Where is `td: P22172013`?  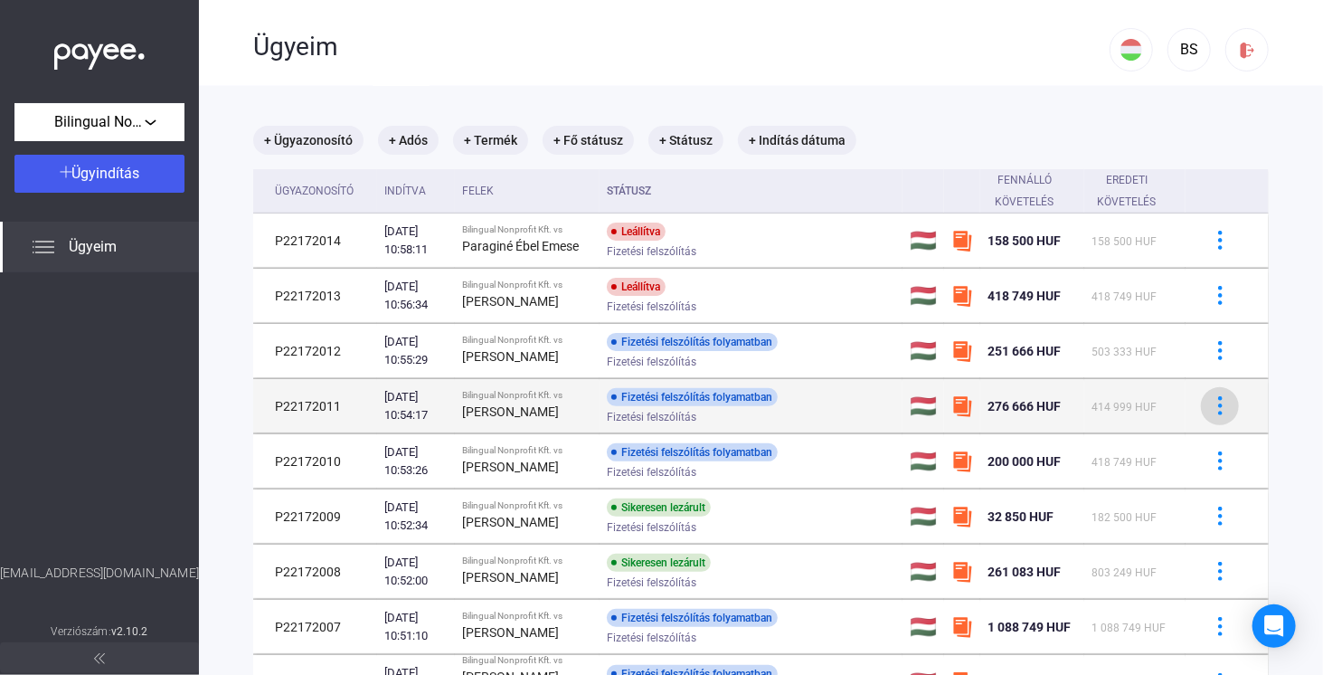 td: P22172013 is located at coordinates (315, 296).